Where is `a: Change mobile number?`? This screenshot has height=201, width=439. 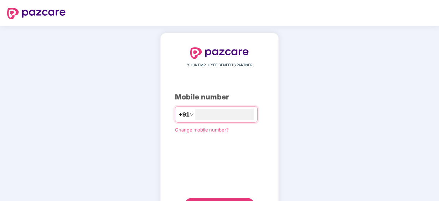 a: Change mobile number? is located at coordinates (202, 130).